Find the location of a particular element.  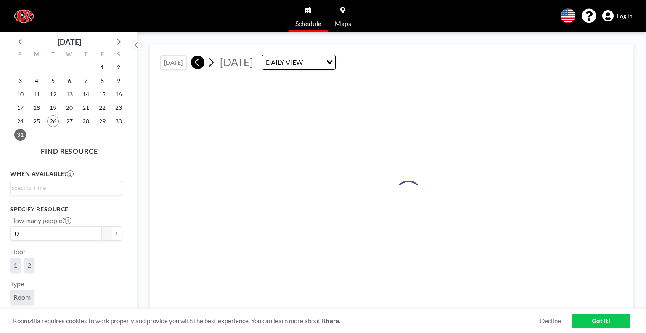

span: Sunday, August 24, 2025 is located at coordinates (20, 121).